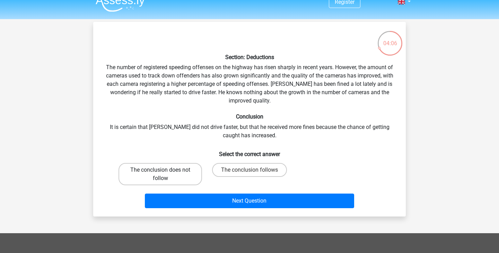  Describe the element at coordinates (250, 200) in the screenshot. I see `button: Next Question` at that location.